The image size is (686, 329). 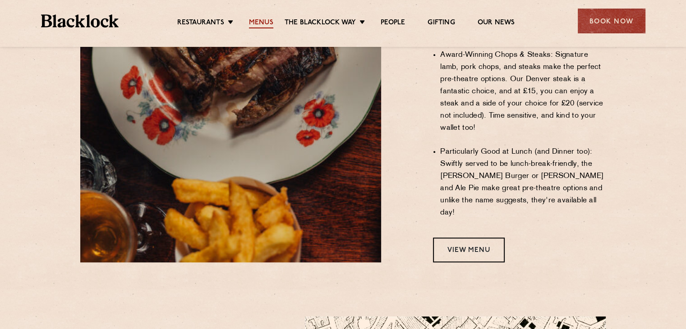 I want to click on a: Menus, so click(x=261, y=23).